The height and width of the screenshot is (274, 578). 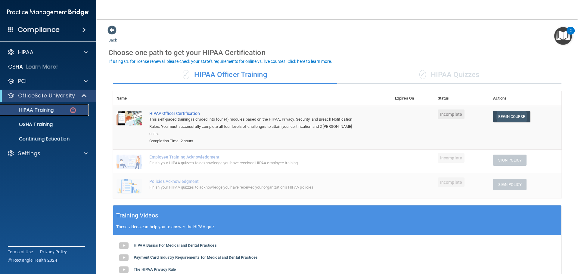 What do you see at coordinates (54, 252) in the screenshot?
I see `a: Privacy Policy` at bounding box center [54, 252].